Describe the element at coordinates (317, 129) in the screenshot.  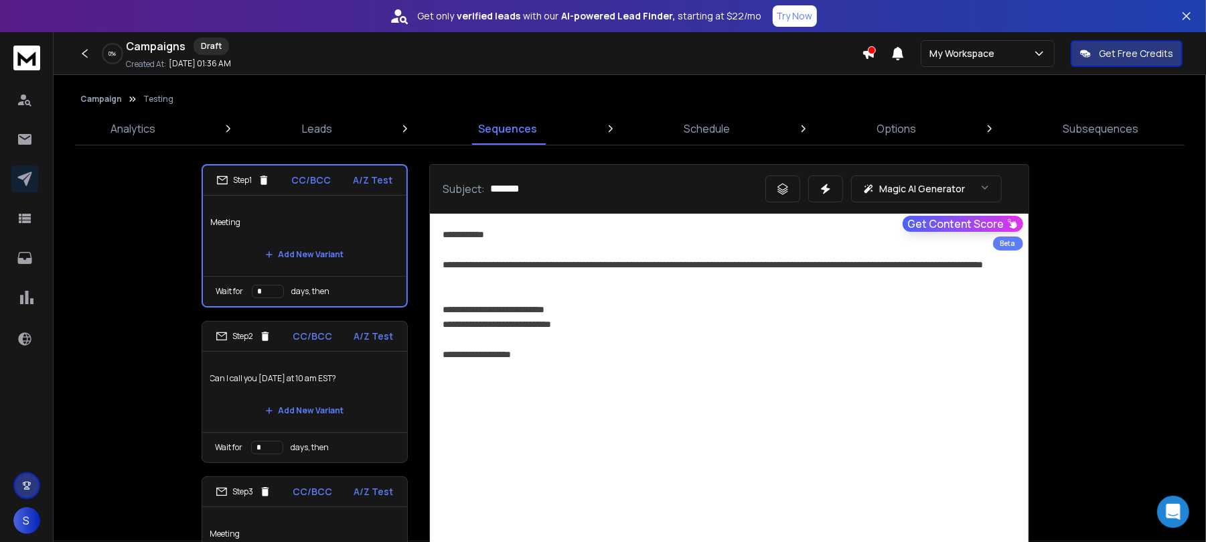
I see `p: Leads` at that location.